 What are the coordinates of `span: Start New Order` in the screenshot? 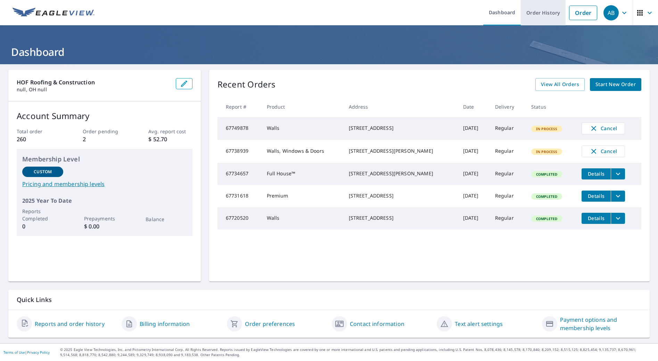 It's located at (616, 84).